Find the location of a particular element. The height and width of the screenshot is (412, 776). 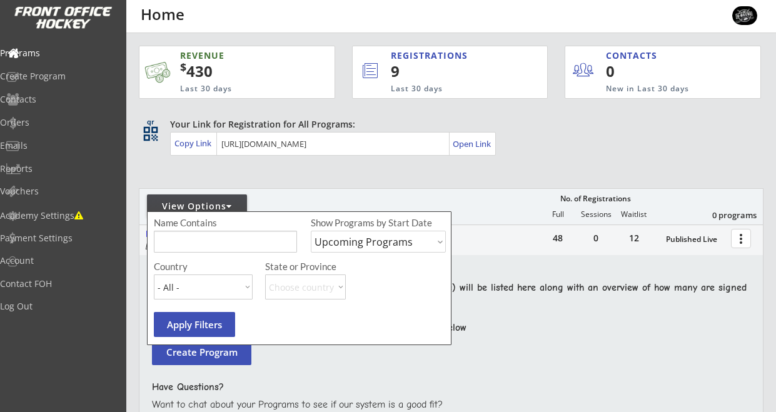

a: Open Link is located at coordinates (472, 144).